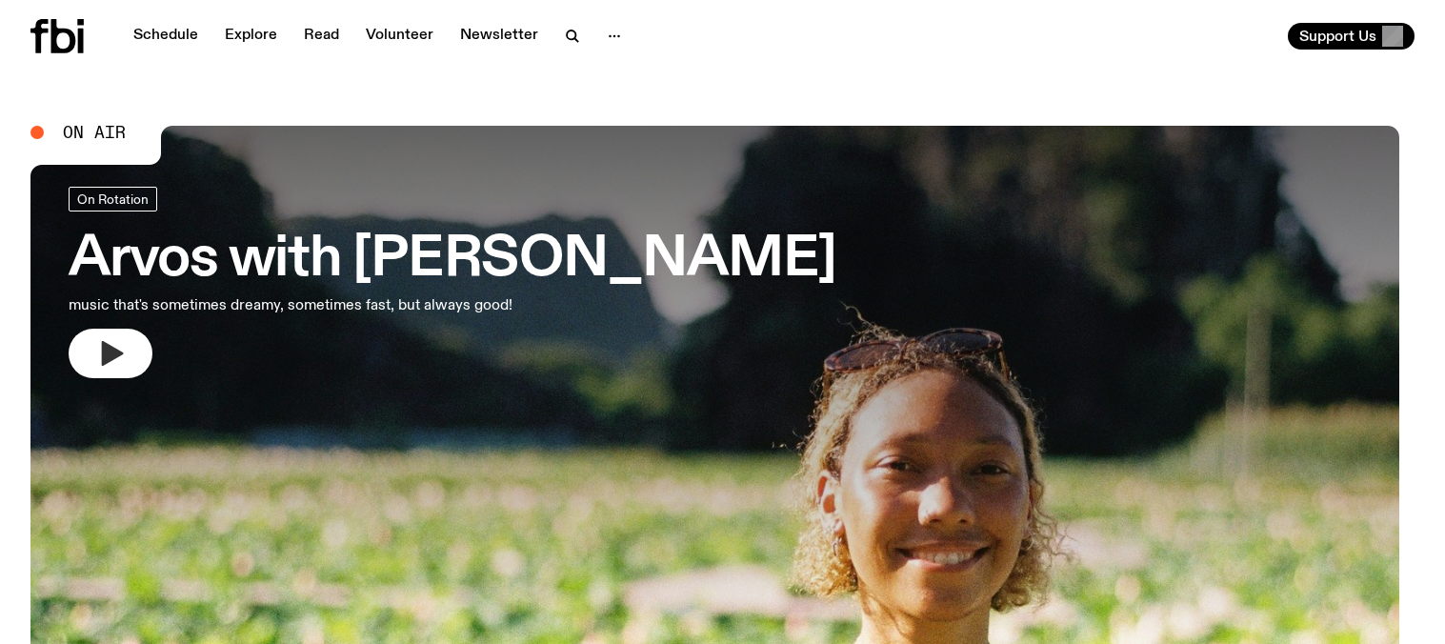  I want to click on span: On Rotation, so click(112, 198).